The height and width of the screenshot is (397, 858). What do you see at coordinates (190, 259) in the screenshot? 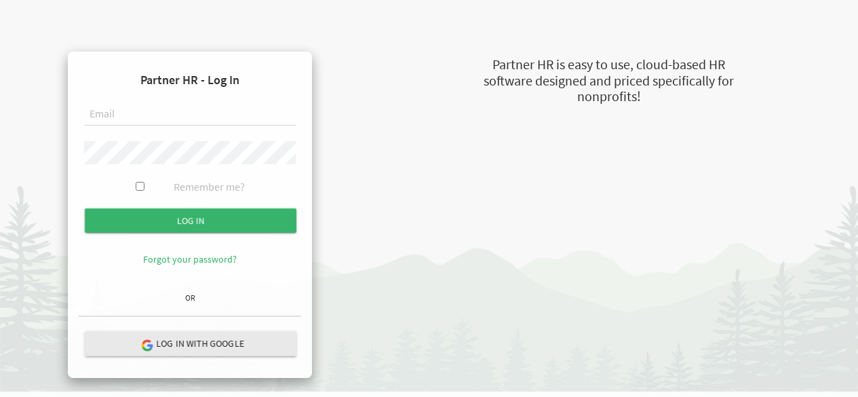
I see `a: Forgot your password?` at bounding box center [190, 259].